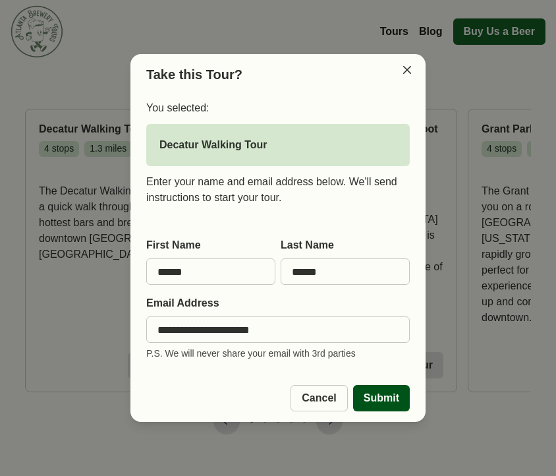  Describe the element at coordinates (213, 144) in the screenshot. I see `b: Decatur Walking Tour` at that location.